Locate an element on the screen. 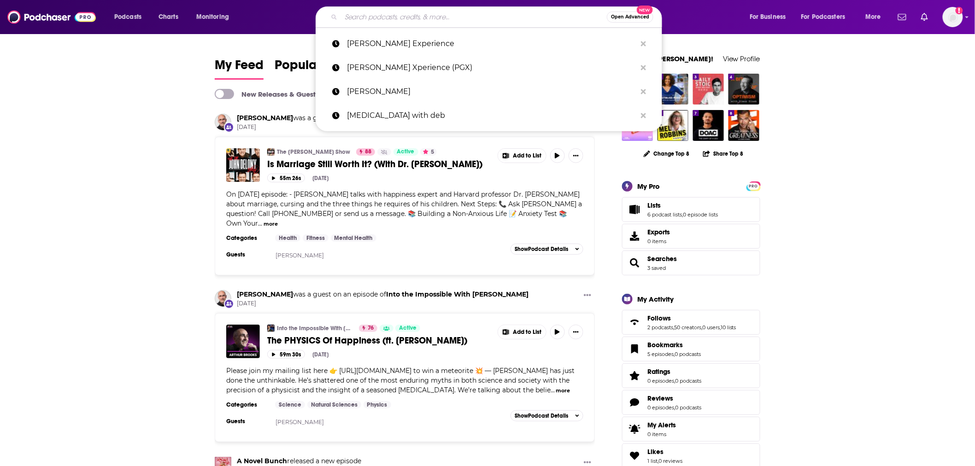  button: Share Top 8 is located at coordinates (723, 153).